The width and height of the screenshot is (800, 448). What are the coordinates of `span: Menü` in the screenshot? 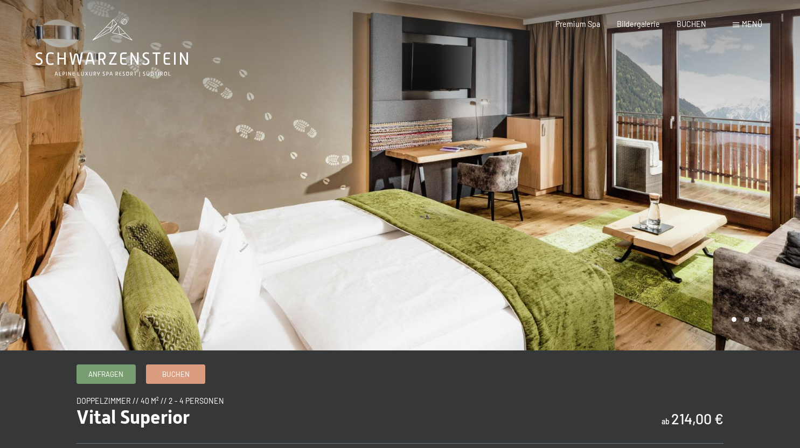 It's located at (752, 24).